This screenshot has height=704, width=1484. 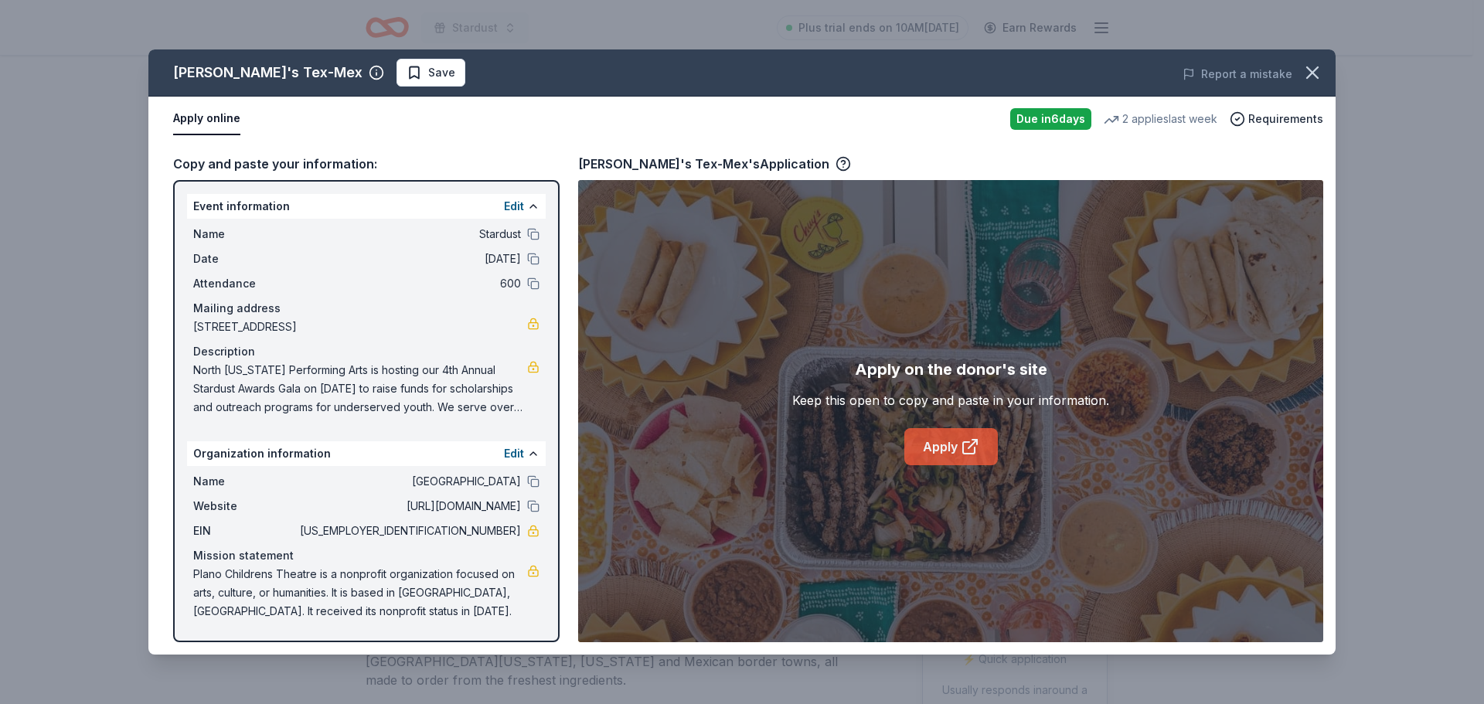 I want to click on span: Date, so click(x=245, y=259).